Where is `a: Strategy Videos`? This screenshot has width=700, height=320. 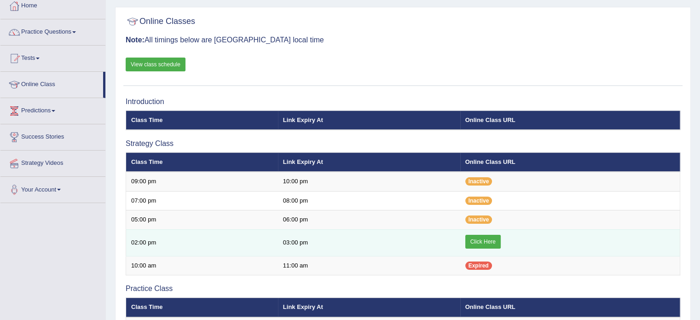
a: Strategy Videos is located at coordinates (53, 162).